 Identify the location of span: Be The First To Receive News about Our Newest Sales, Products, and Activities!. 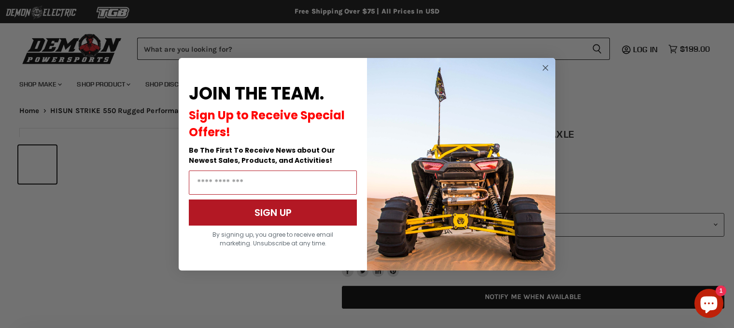
(262, 155).